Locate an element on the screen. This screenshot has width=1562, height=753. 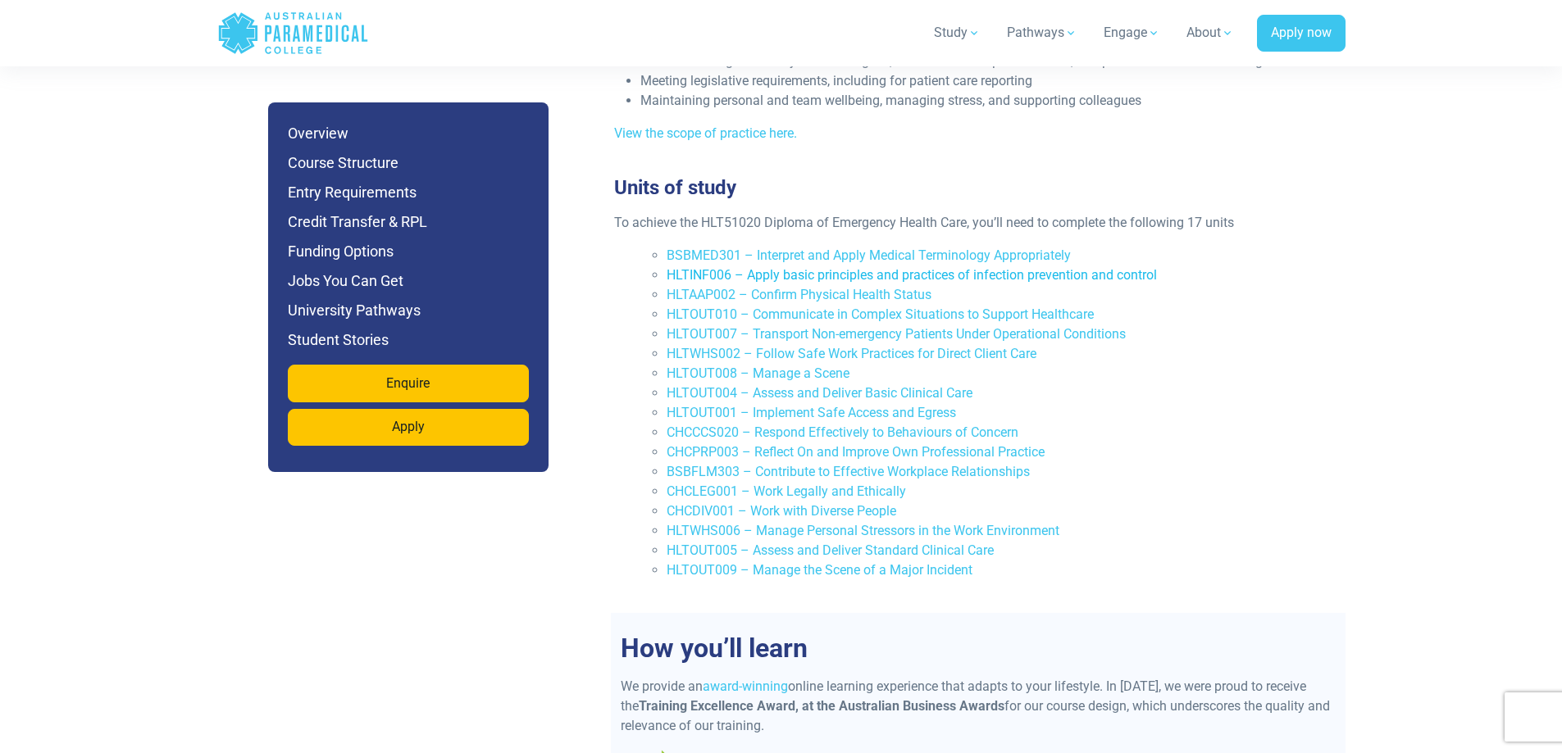
span: Meeting legislative requirements, including for patient care reporting is located at coordinates (836, 80).